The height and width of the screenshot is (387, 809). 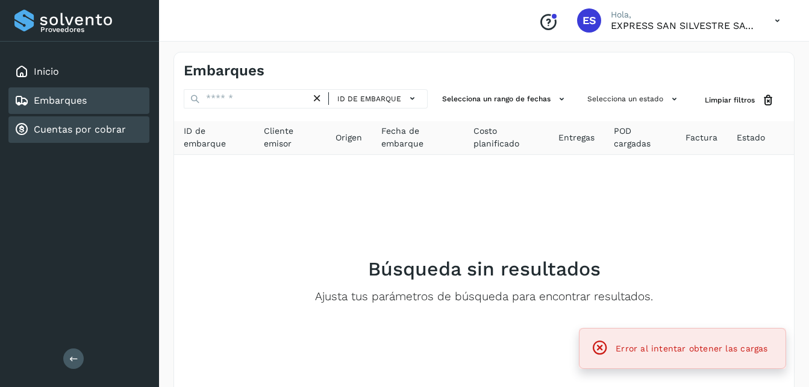 What do you see at coordinates (683, 14) in the screenshot?
I see `p: Hola,` at bounding box center [683, 14].